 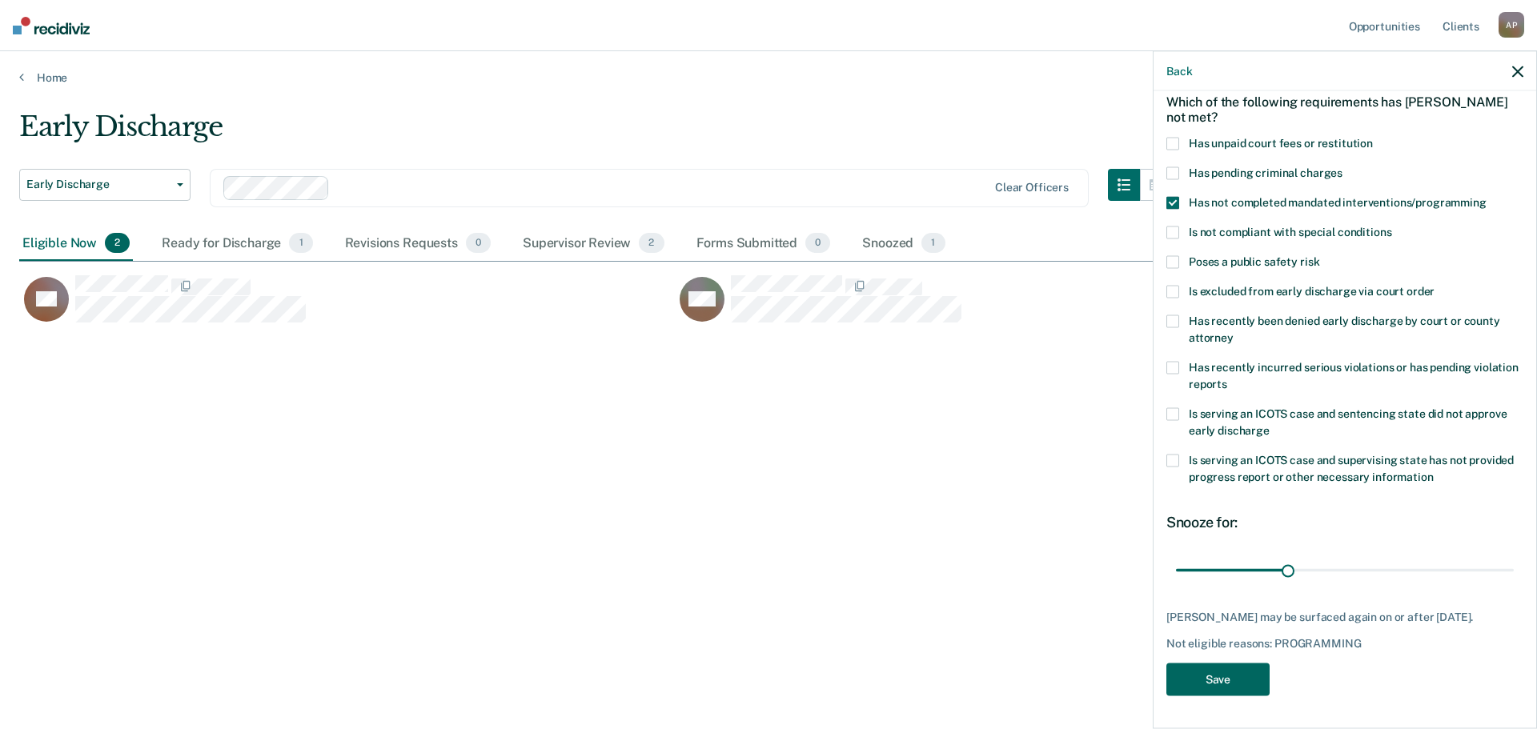 I want to click on span: Has unpaid court fees or restitution, so click(x=1281, y=143).